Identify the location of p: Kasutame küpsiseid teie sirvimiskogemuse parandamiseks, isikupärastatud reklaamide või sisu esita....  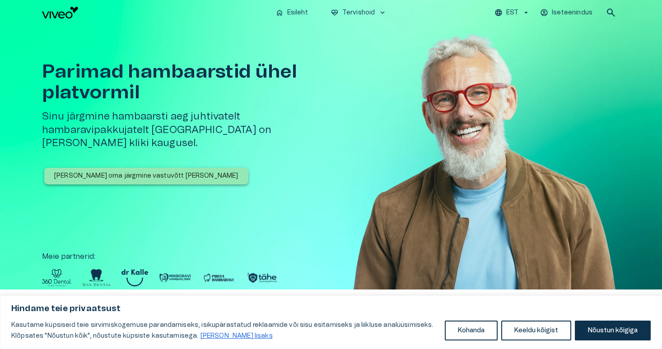
(224, 331).